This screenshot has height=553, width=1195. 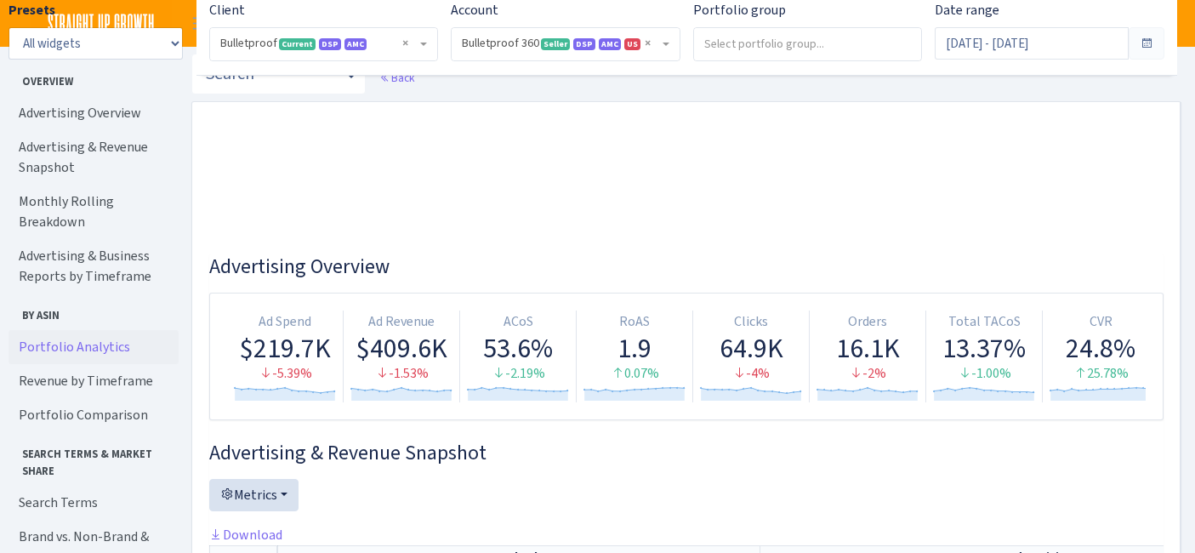 I want to click on div: 24.8%, so click(x=1100, y=348).